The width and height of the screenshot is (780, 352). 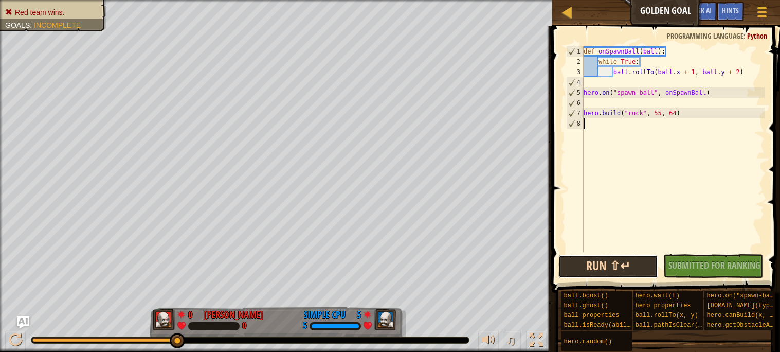 What do you see at coordinates (575, 123) in the screenshot?
I see `div: 8` at bounding box center [575, 123].